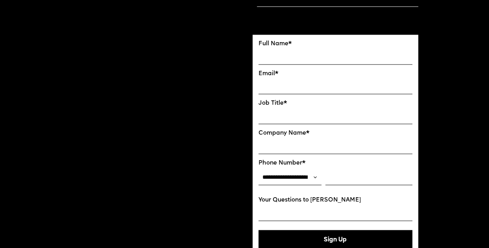 The image size is (489, 248). Describe the element at coordinates (336, 44) in the screenshot. I see `label: Full Name` at that location.